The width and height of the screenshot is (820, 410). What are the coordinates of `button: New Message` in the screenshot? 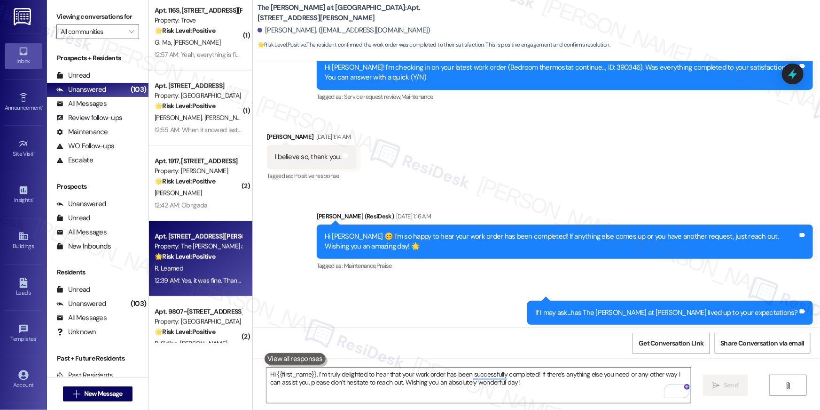 It's located at (98, 394).